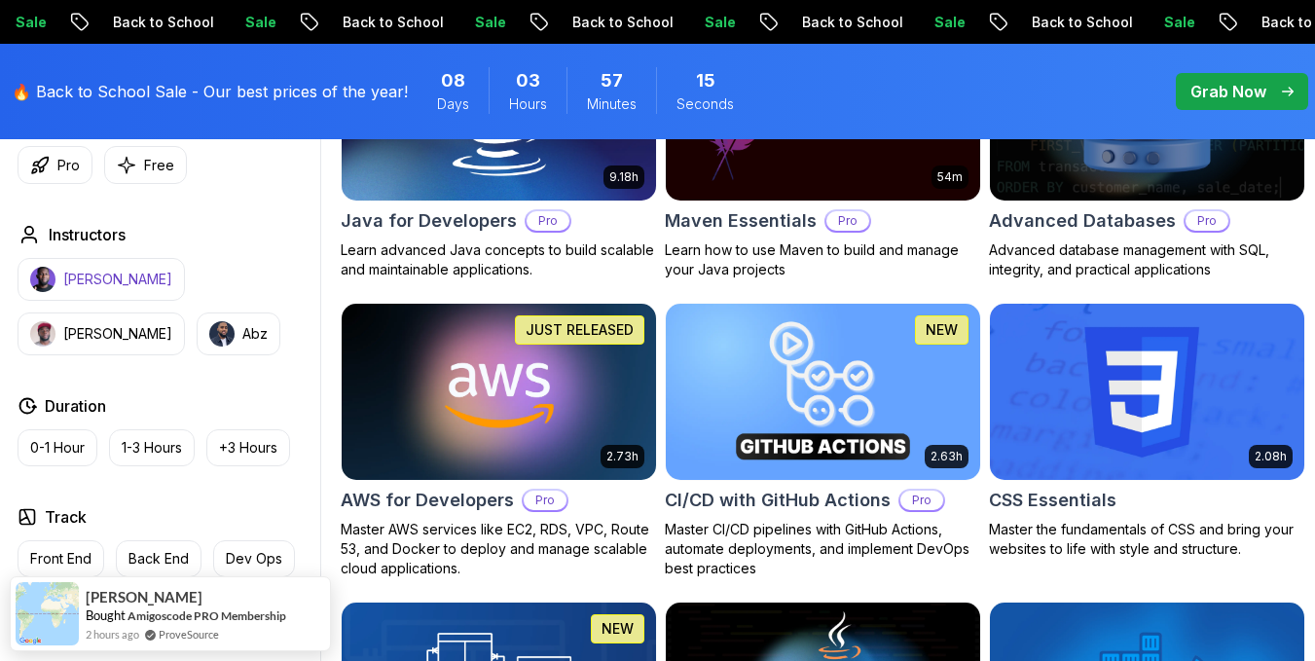 This screenshot has height=661, width=1315. I want to click on span: 3 Hours, so click(528, 81).